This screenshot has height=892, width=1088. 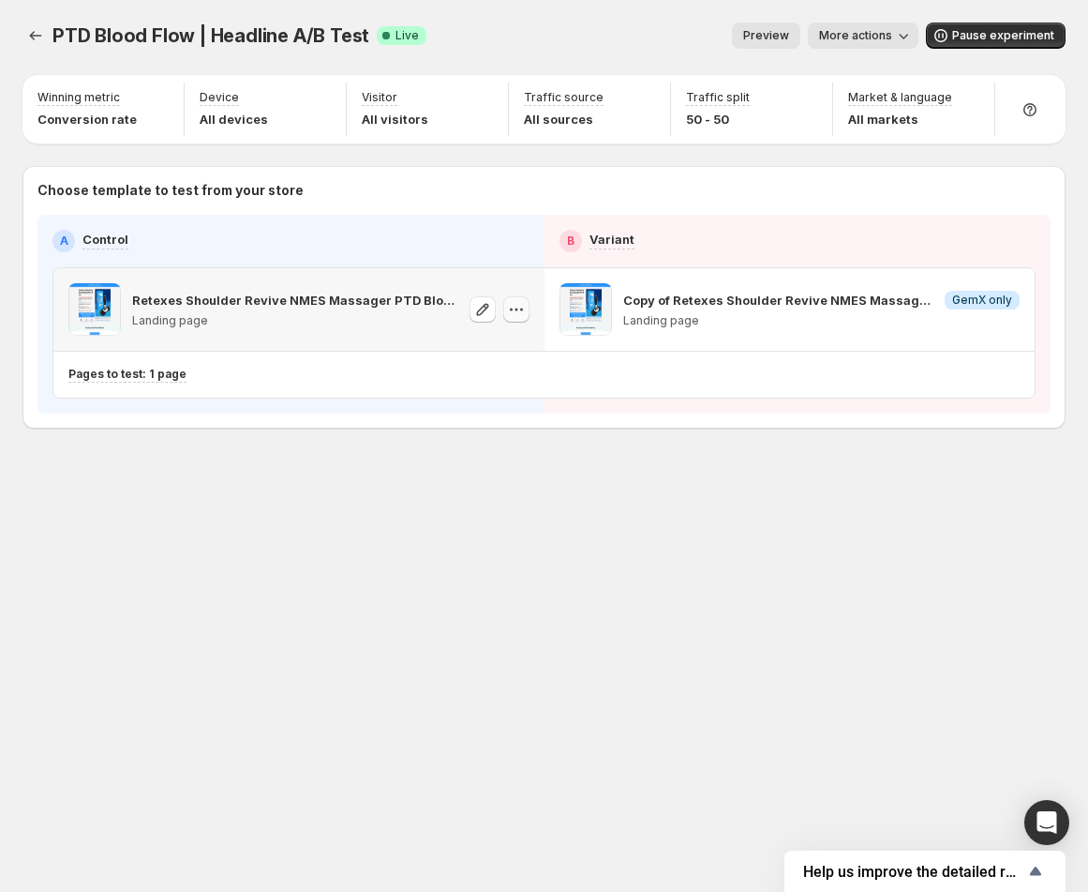 What do you see at coordinates (36, 36) in the screenshot?
I see `button: Experiments` at bounding box center [36, 36].